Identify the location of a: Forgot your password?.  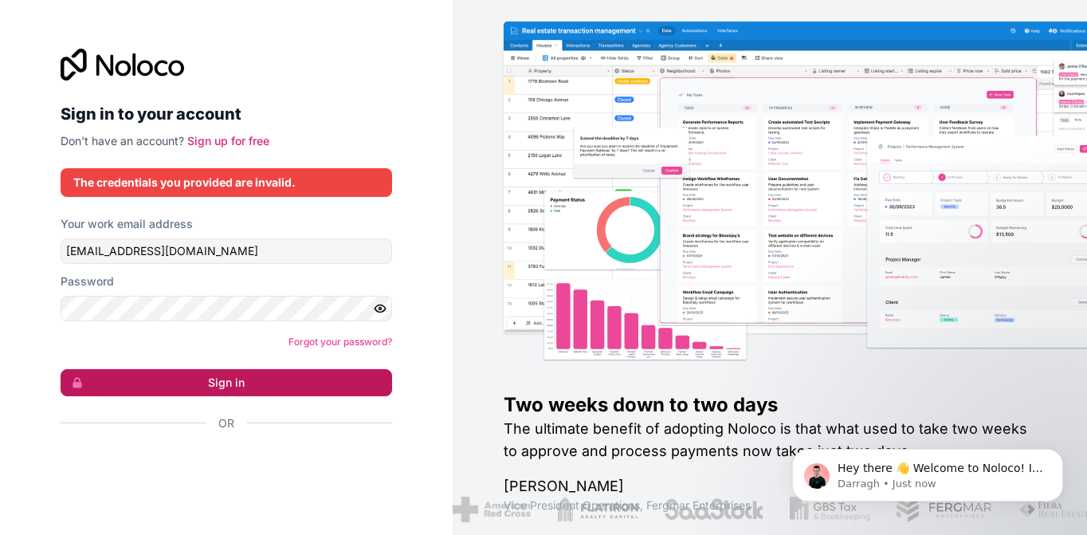
(340, 341).